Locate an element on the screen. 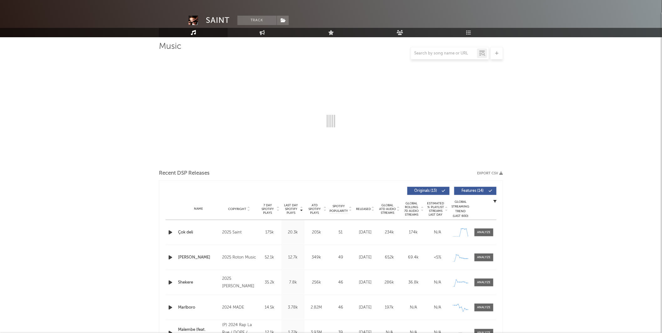  div: 20.3k is located at coordinates (293, 233).